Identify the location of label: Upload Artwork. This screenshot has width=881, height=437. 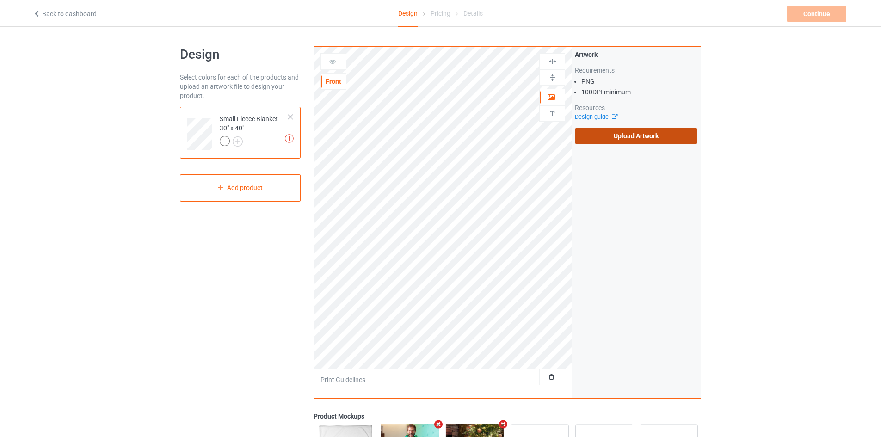
(636, 136).